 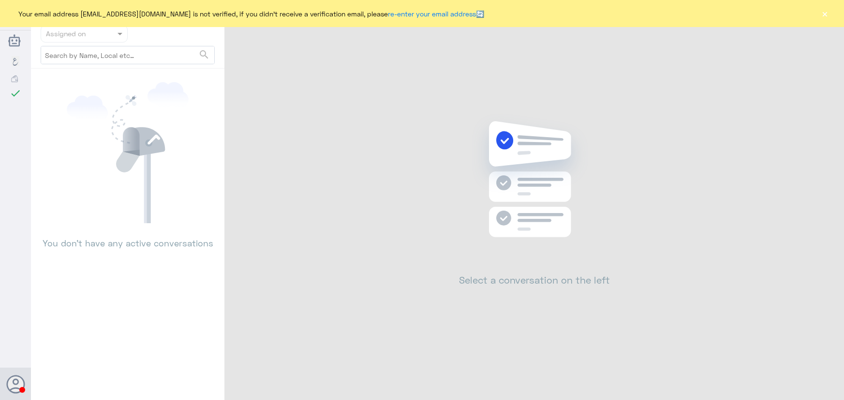 I want to click on i: check, so click(x=15, y=93).